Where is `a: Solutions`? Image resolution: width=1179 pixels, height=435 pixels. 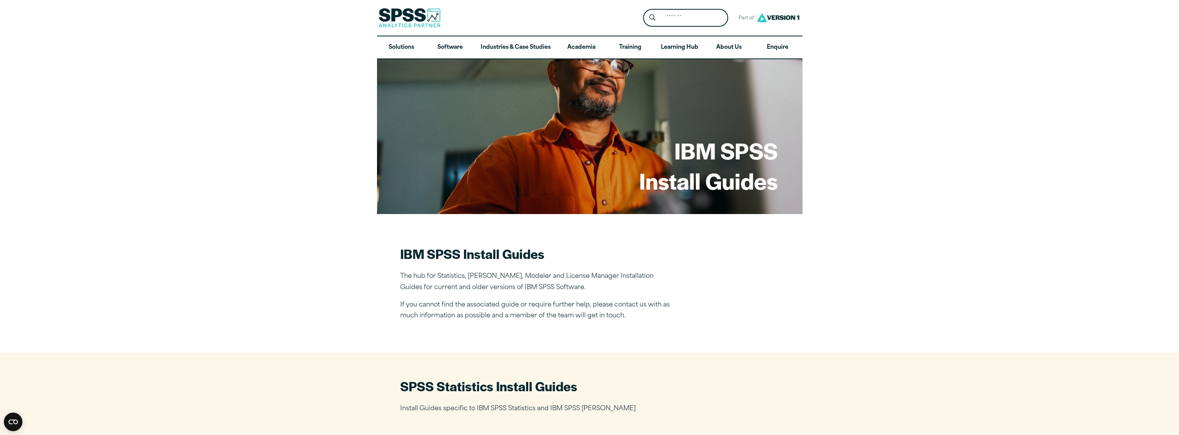 a: Solutions is located at coordinates (401, 48).